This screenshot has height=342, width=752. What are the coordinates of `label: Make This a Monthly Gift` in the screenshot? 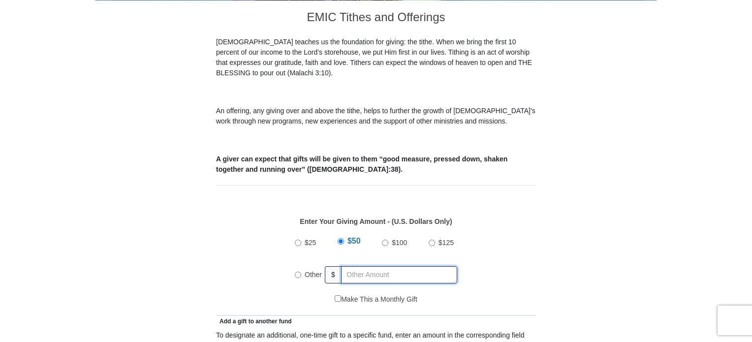 It's located at (376, 299).